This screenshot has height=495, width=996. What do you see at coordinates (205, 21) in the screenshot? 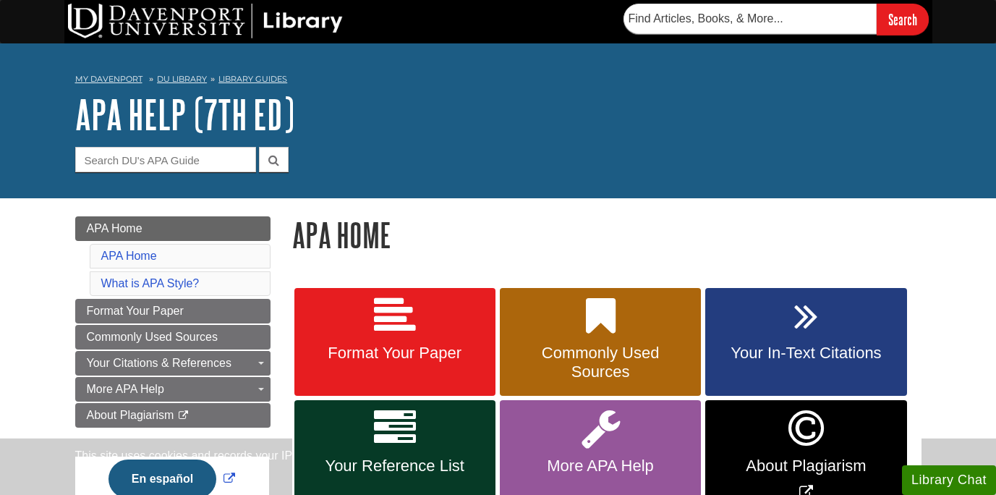
I see `img: DU Library` at bounding box center [205, 21].